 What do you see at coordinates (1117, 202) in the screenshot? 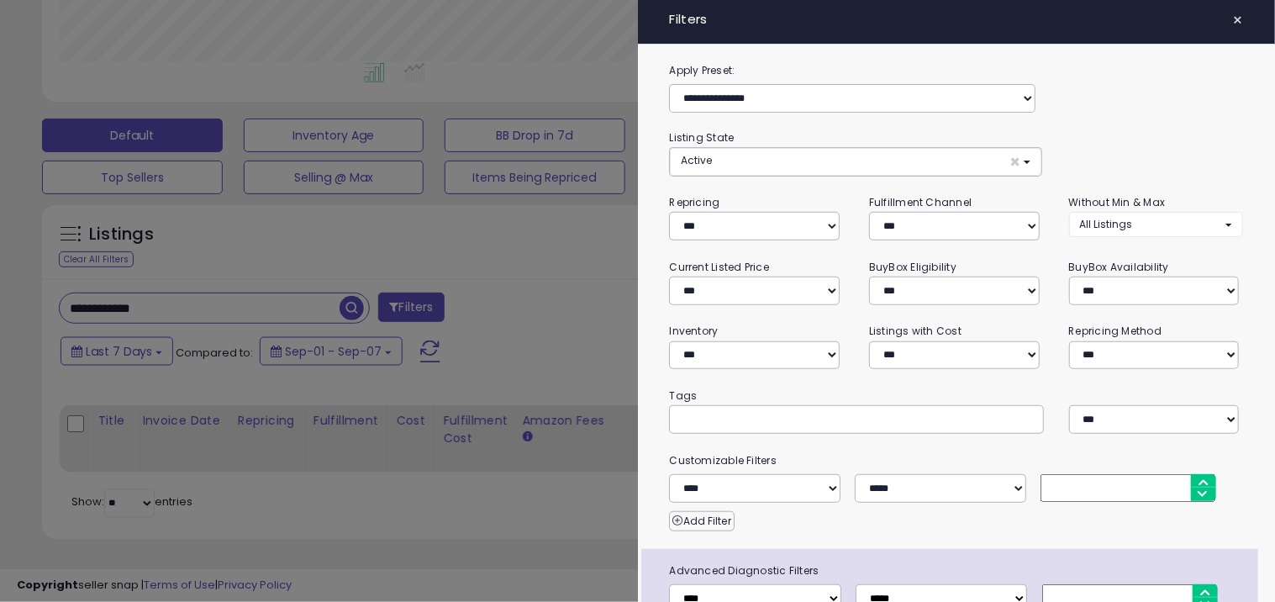
I see `small: Without Min & Max` at bounding box center [1117, 202].